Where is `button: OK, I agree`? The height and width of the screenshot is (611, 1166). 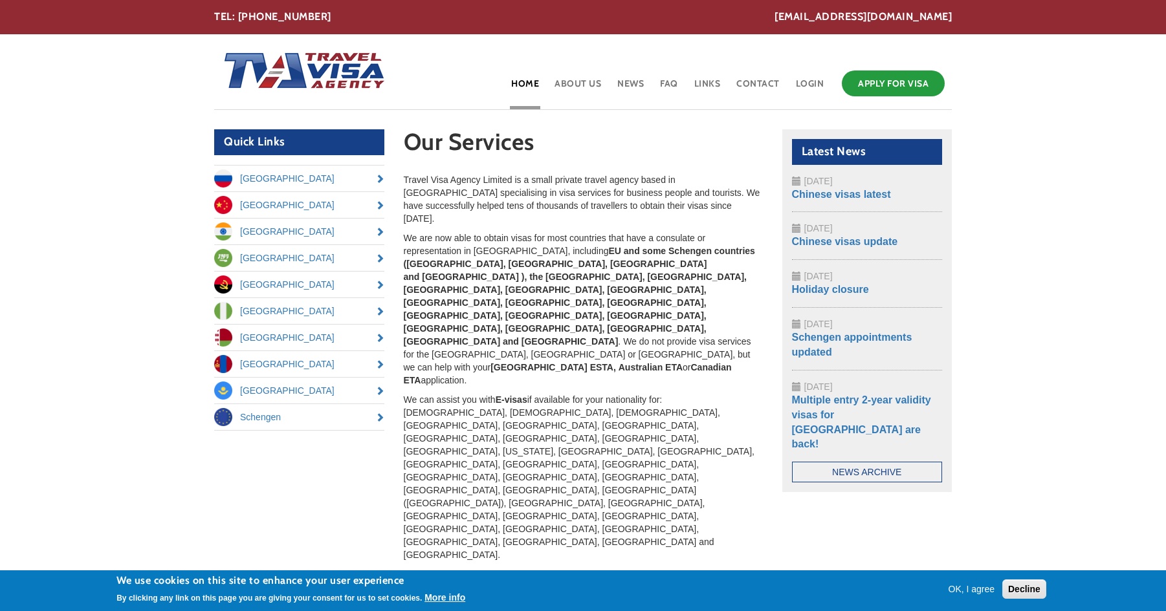
button: OK, I agree is located at coordinates (972, 589).